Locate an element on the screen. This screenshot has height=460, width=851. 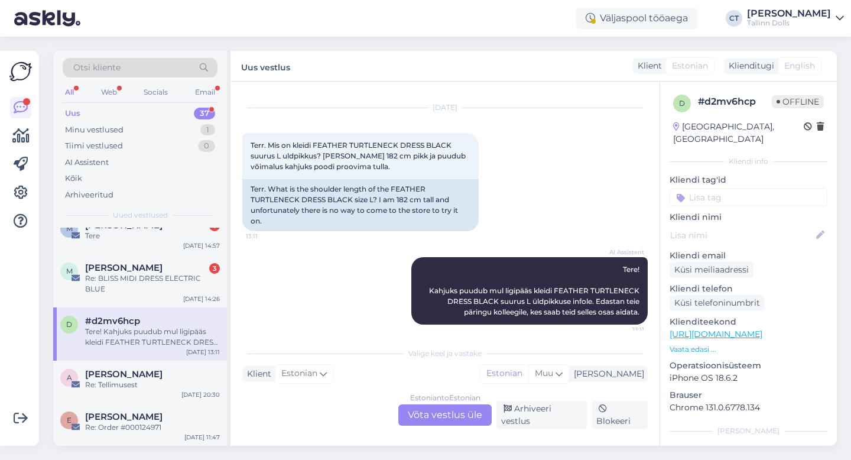
p: Vaata edasi ... is located at coordinates (748, 349).